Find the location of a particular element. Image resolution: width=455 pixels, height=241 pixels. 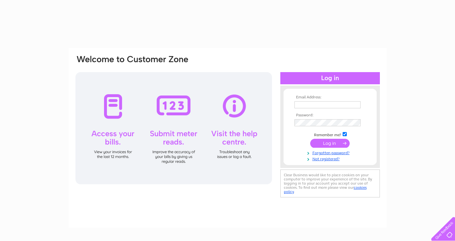

a: Not registered? is located at coordinates (330, 158).